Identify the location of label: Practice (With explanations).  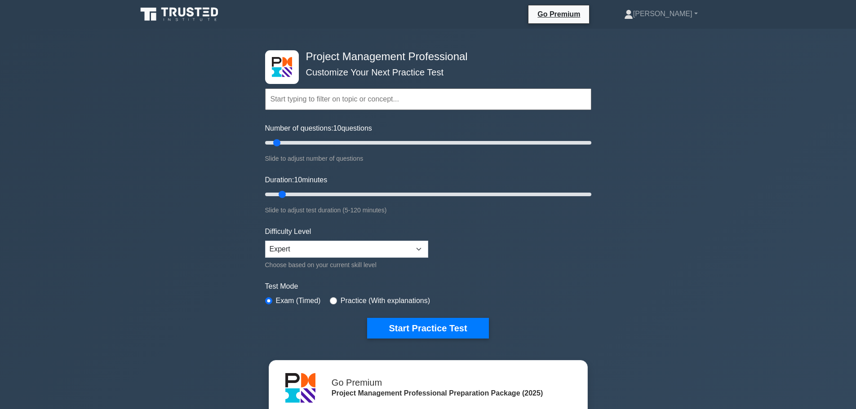
(385, 301).